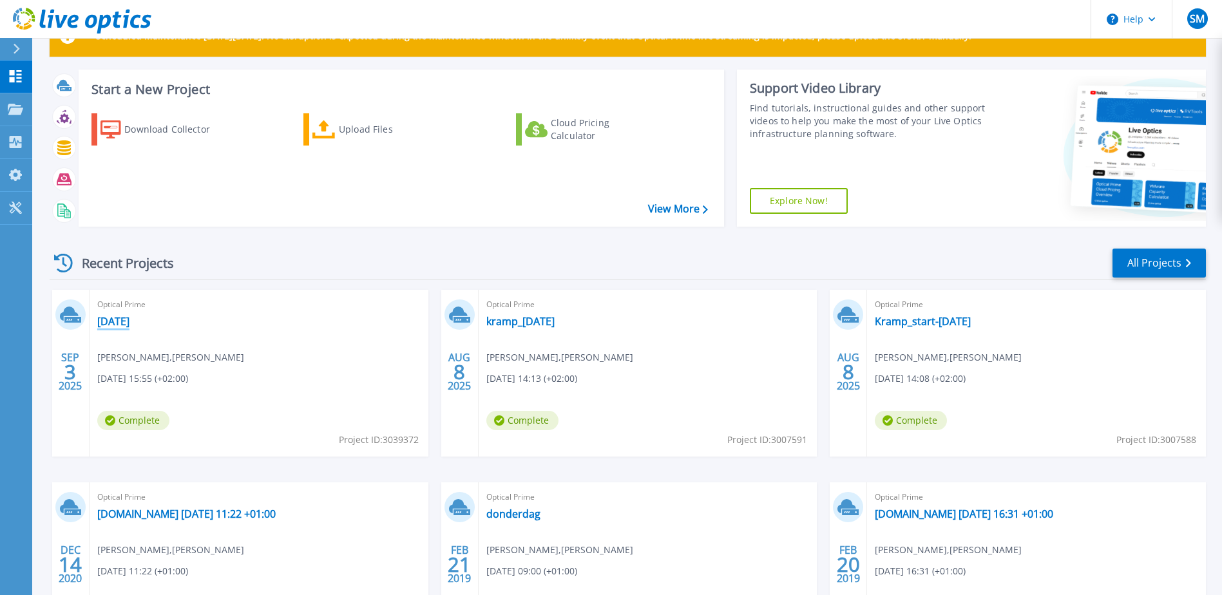 Image resolution: width=1222 pixels, height=595 pixels. What do you see at coordinates (848, 564) in the screenshot?
I see `span: 20` at bounding box center [848, 564].